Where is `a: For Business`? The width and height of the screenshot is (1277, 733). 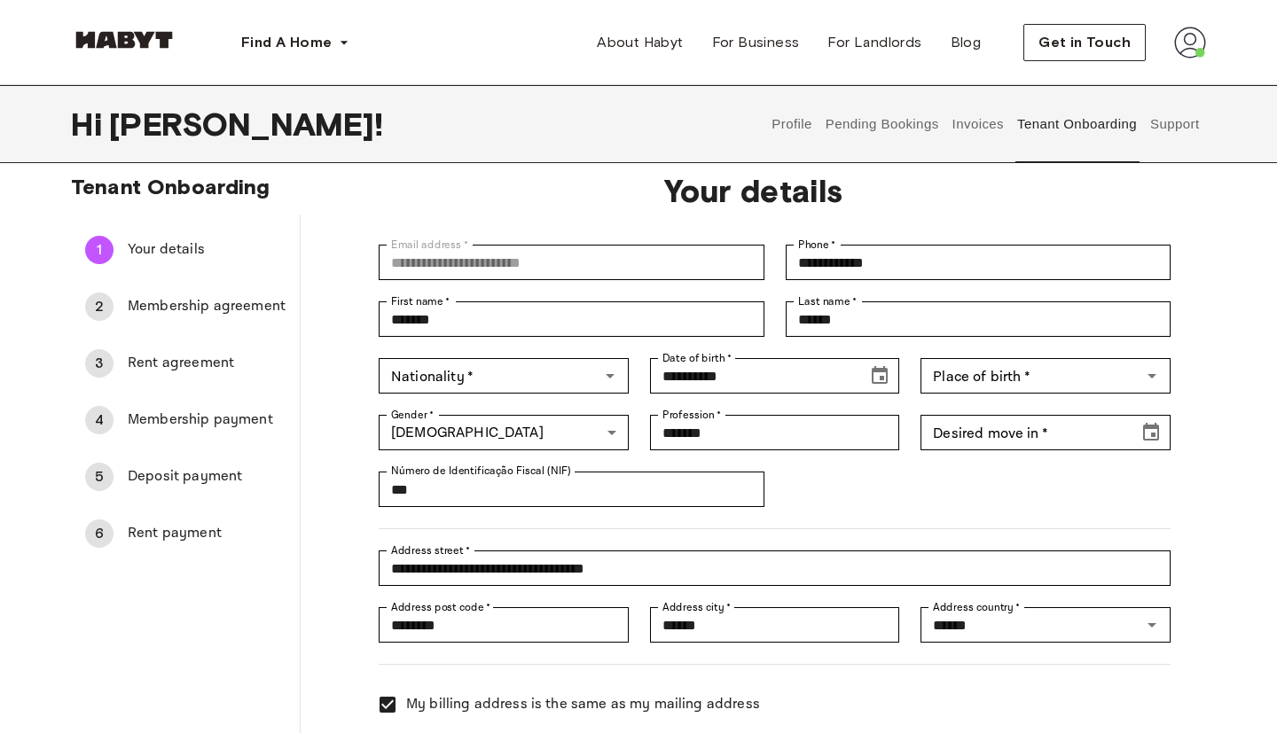
a: For Business is located at coordinates (755, 43).